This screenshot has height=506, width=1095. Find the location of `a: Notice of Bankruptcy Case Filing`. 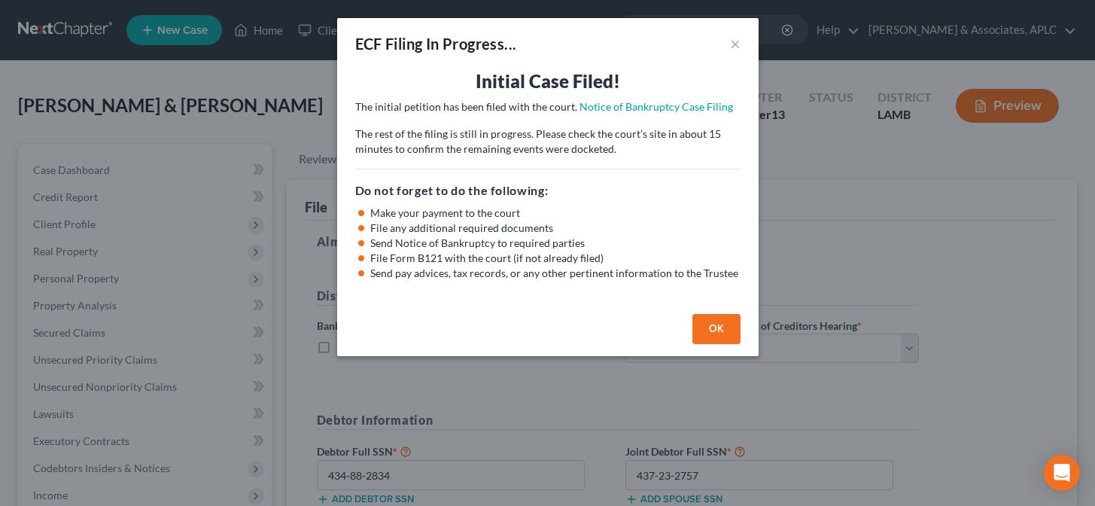

a: Notice of Bankruptcy Case Filing is located at coordinates (656, 106).